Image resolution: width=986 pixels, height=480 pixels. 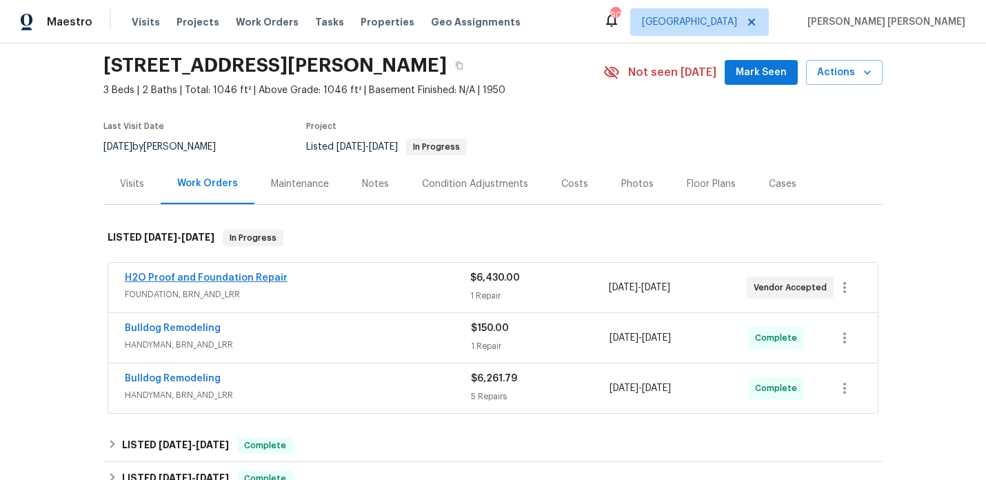 What do you see at coordinates (388, 22) in the screenshot?
I see `span: Properties` at bounding box center [388, 22].